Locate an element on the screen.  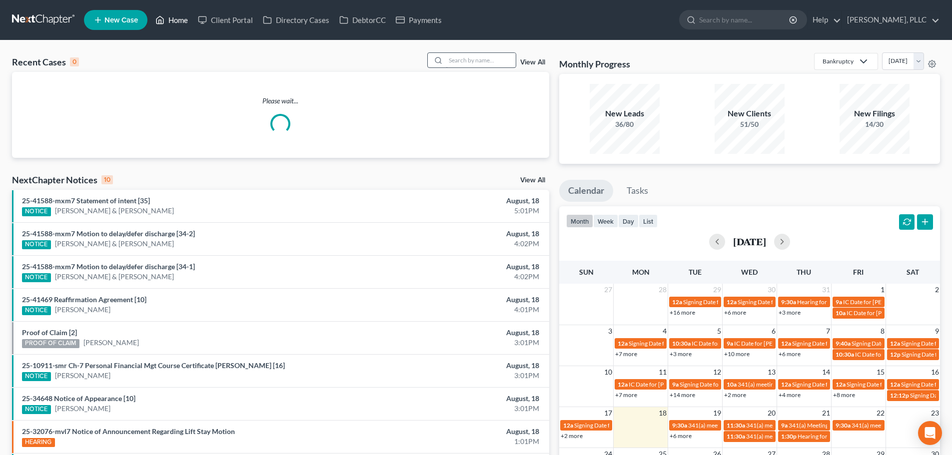
span: Thu is located at coordinates (804, 272).